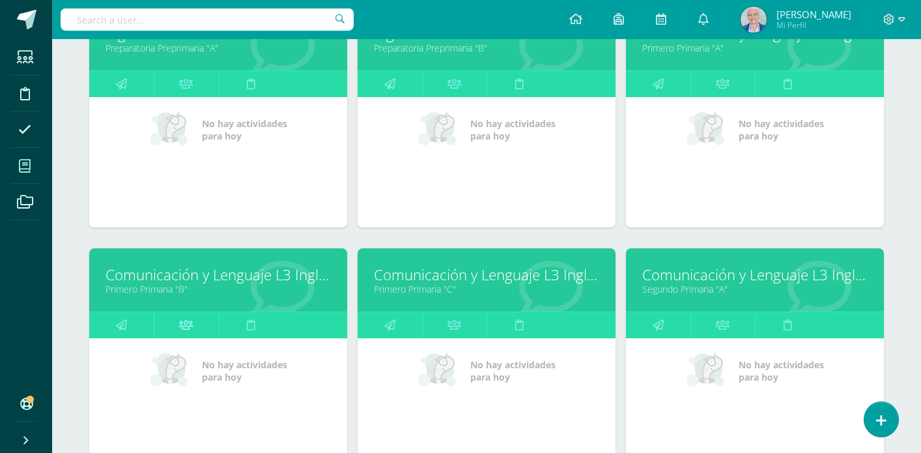 The image size is (921, 453). What do you see at coordinates (755, 48) in the screenshot?
I see `a: Primero Primaria "A"` at bounding box center [755, 48].